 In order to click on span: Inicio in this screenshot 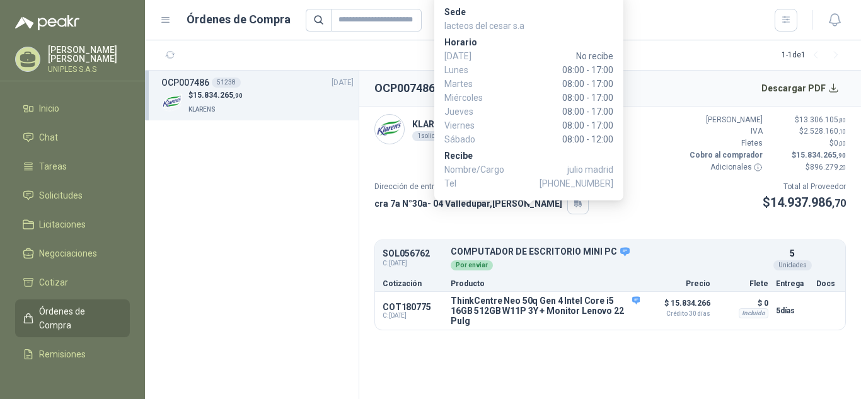, I will do `click(49, 108)`.